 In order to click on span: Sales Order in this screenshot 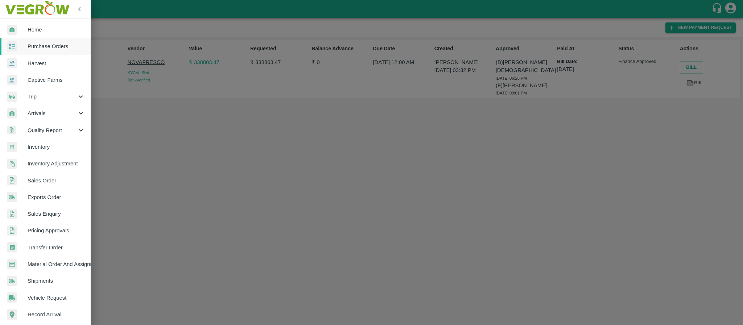, I will do `click(56, 181)`.